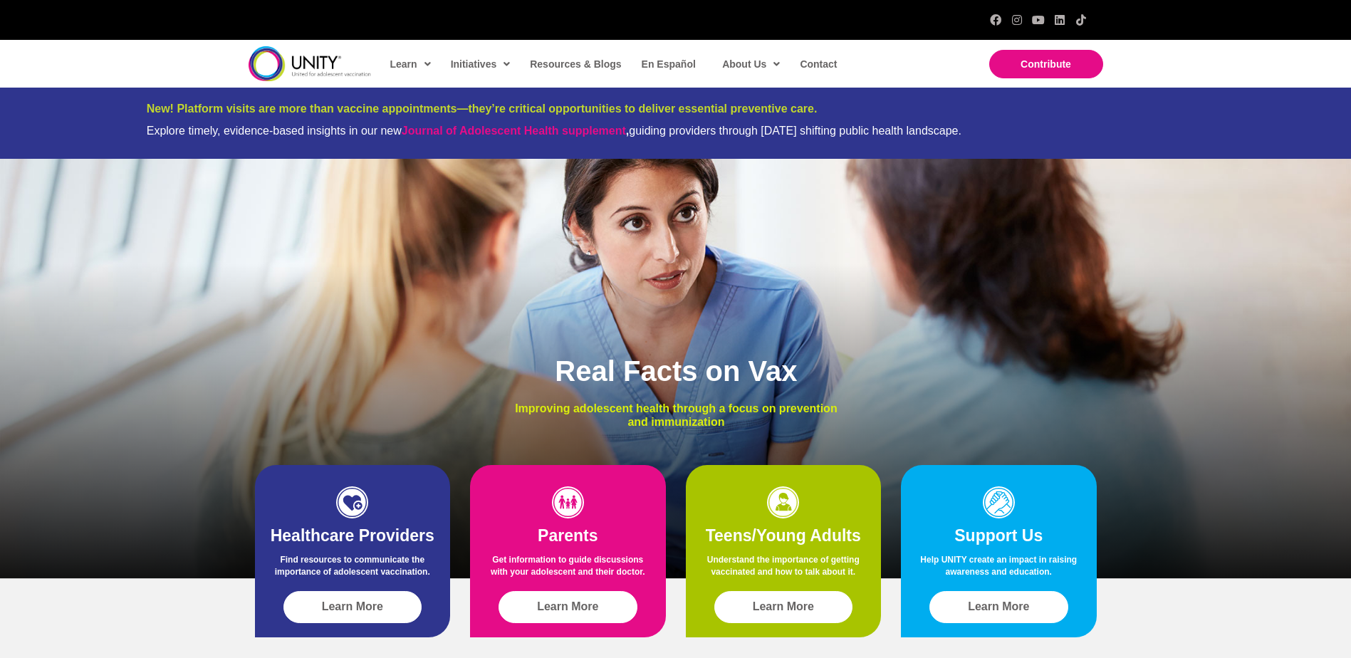  Describe the element at coordinates (568, 536) in the screenshot. I see `h2: Parents` at that location.